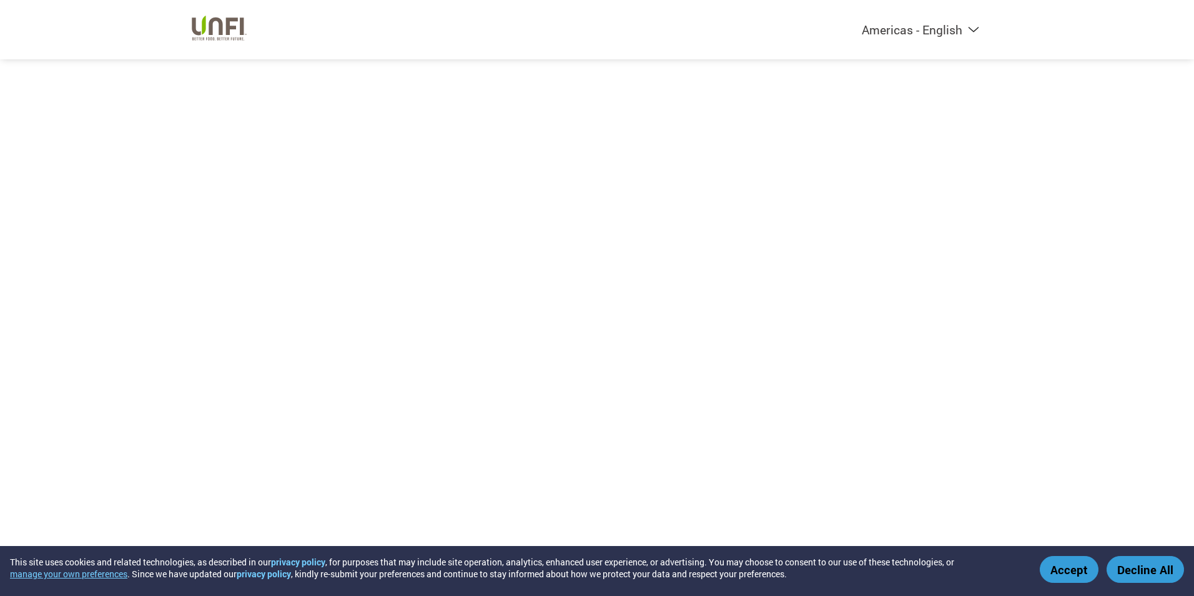  What do you see at coordinates (219, 29) in the screenshot?
I see `img: UNFI` at bounding box center [219, 29].